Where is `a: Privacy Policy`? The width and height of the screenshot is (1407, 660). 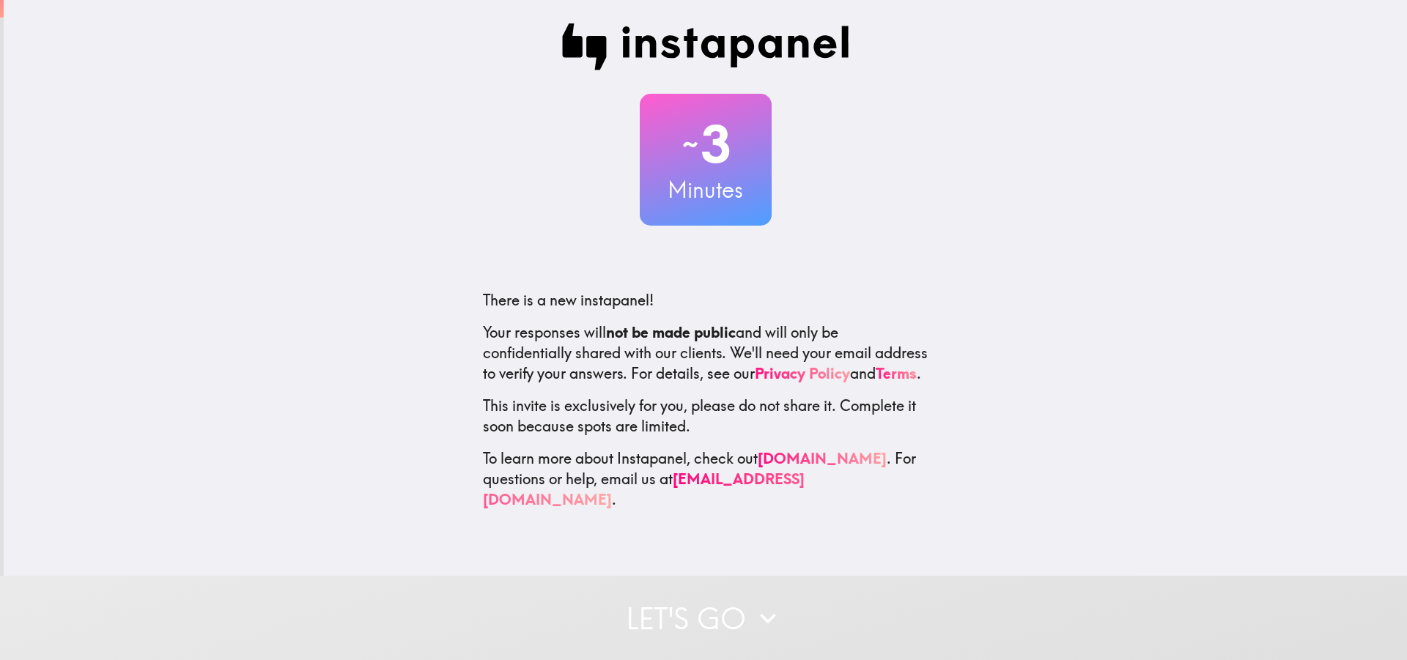 a: Privacy Policy is located at coordinates (802, 373).